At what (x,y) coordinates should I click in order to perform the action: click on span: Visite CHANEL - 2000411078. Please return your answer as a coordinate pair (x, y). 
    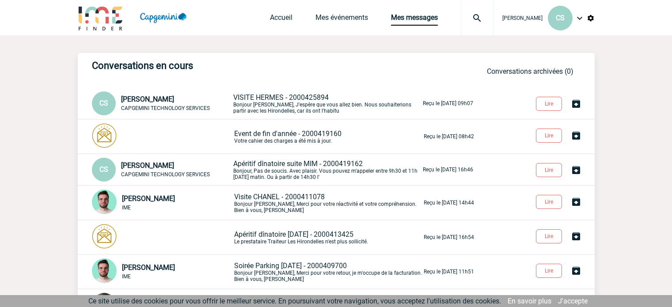
    Looking at the image, I should click on (279, 197).